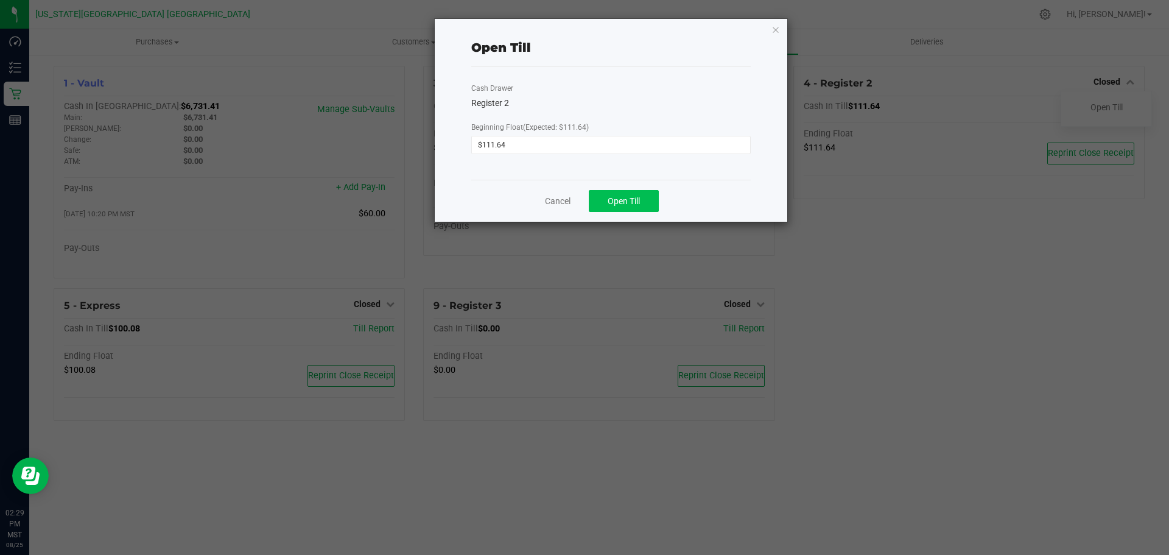 This screenshot has width=1169, height=555. What do you see at coordinates (623, 201) in the screenshot?
I see `button: Open Till` at bounding box center [623, 201].